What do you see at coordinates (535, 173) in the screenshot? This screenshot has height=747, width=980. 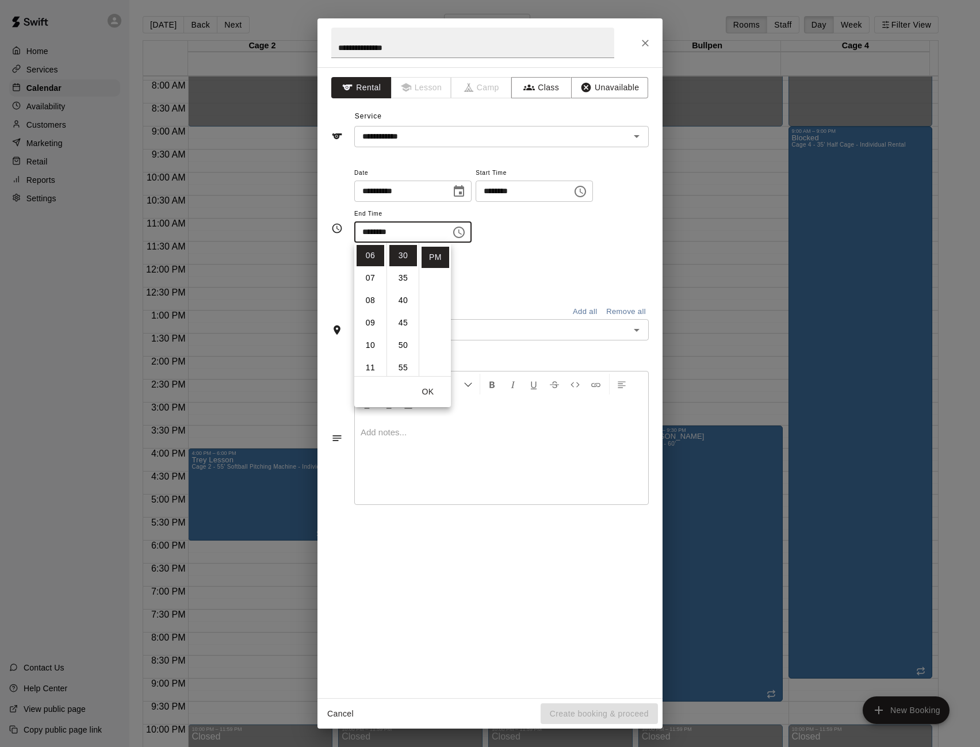 I see `span: Start Time` at bounding box center [535, 173].